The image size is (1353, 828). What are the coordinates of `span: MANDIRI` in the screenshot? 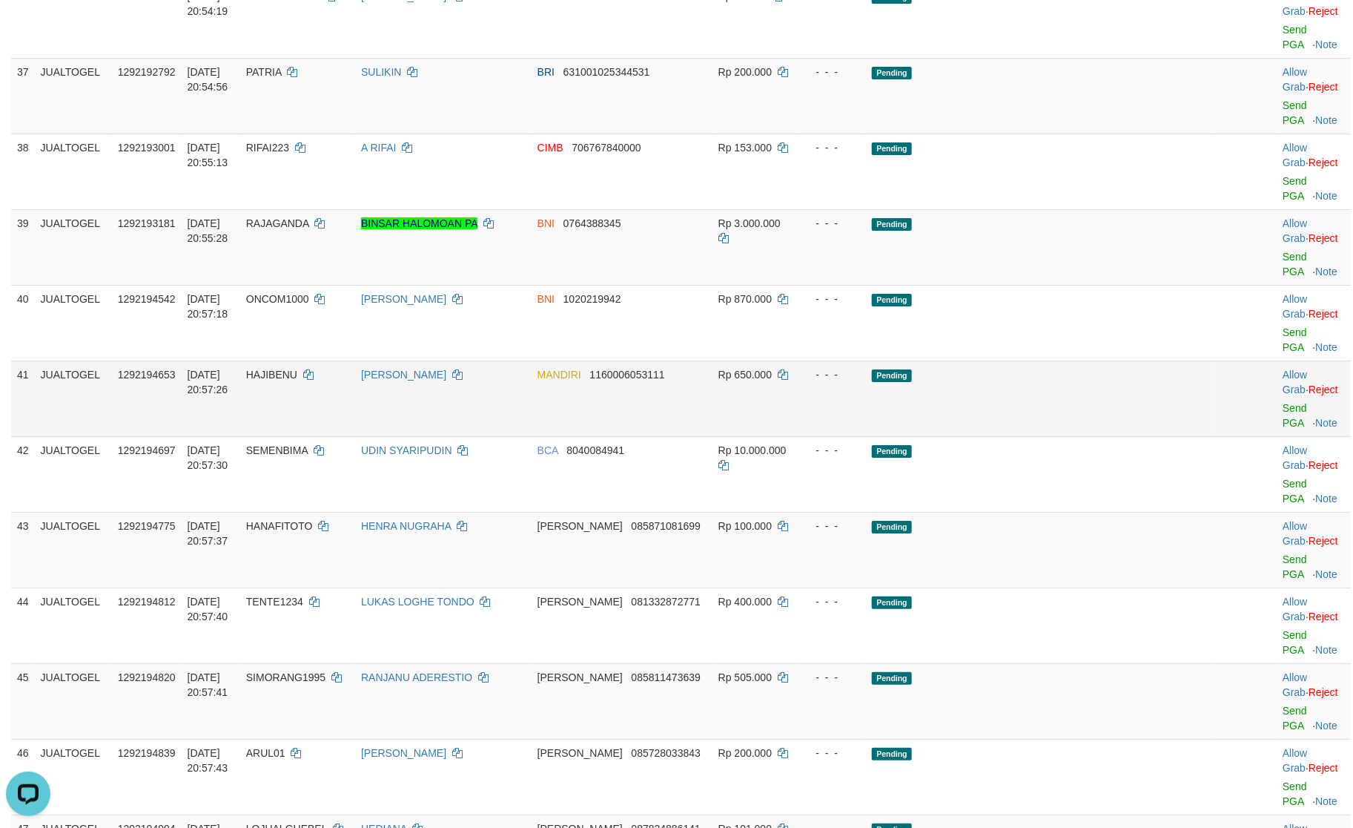 It's located at (559, 375).